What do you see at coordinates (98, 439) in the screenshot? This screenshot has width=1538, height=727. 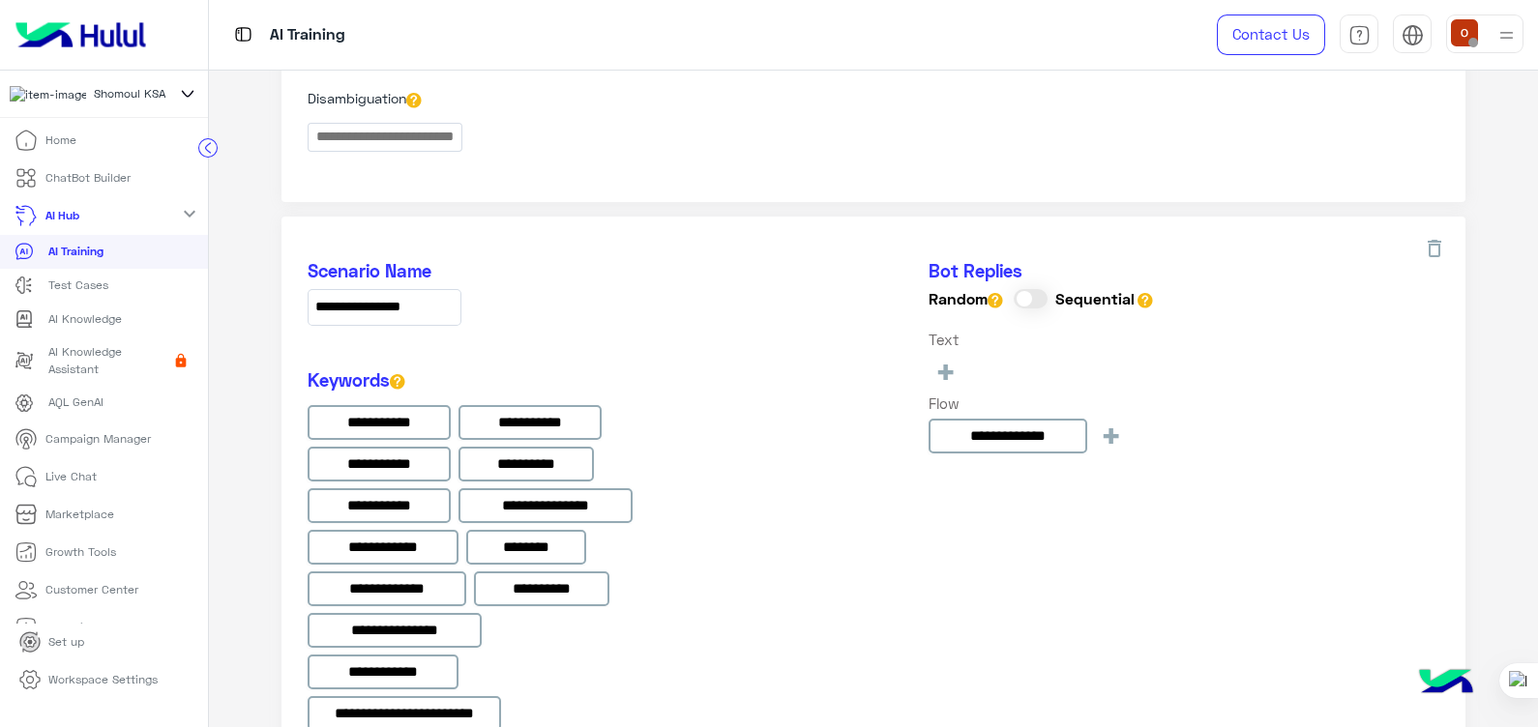 I see `p: Campaign Manager` at bounding box center [98, 439].